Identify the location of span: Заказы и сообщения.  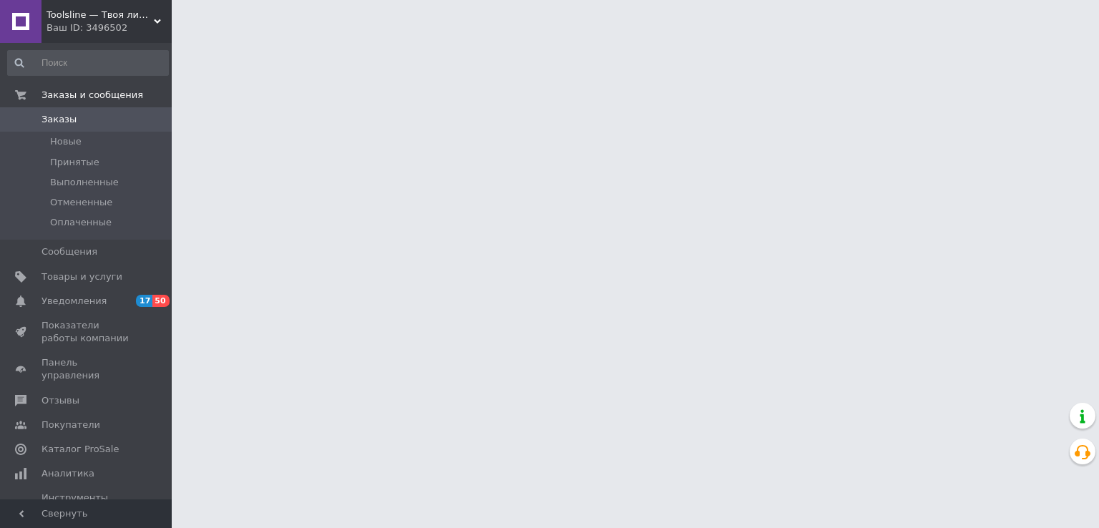
(92, 95).